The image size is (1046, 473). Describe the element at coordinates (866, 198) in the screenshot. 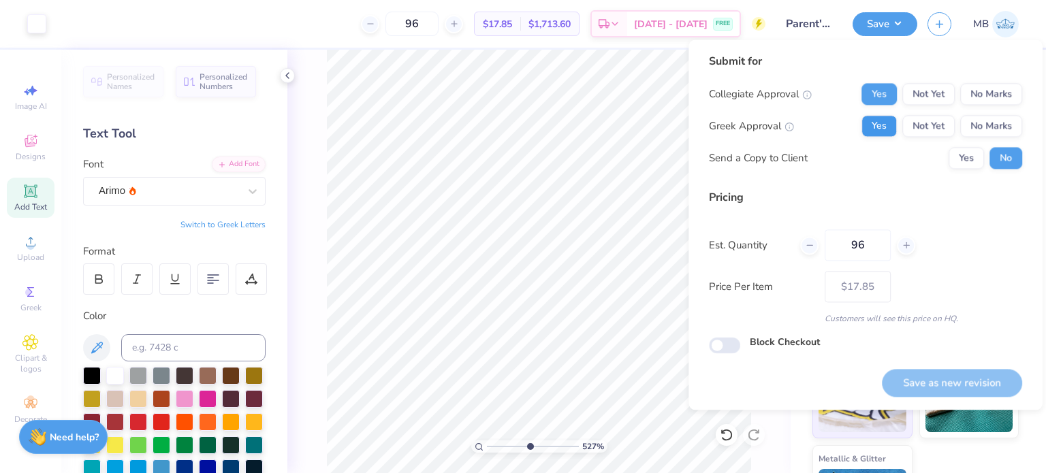

I see `div: Pricing` at that location.